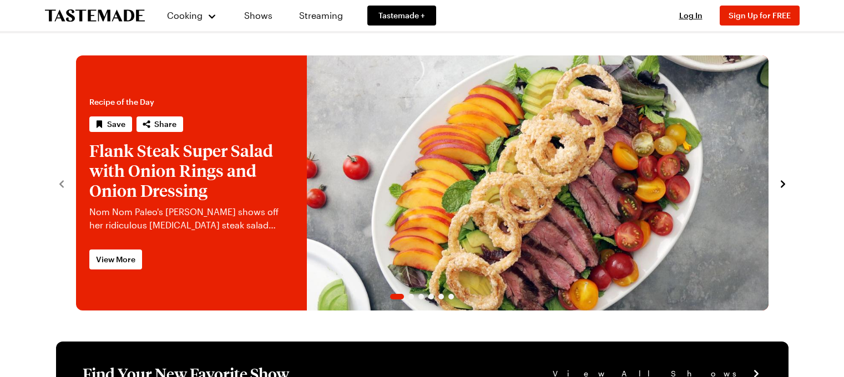 The width and height of the screenshot is (844, 377). I want to click on button: Save recipe, so click(110, 124).